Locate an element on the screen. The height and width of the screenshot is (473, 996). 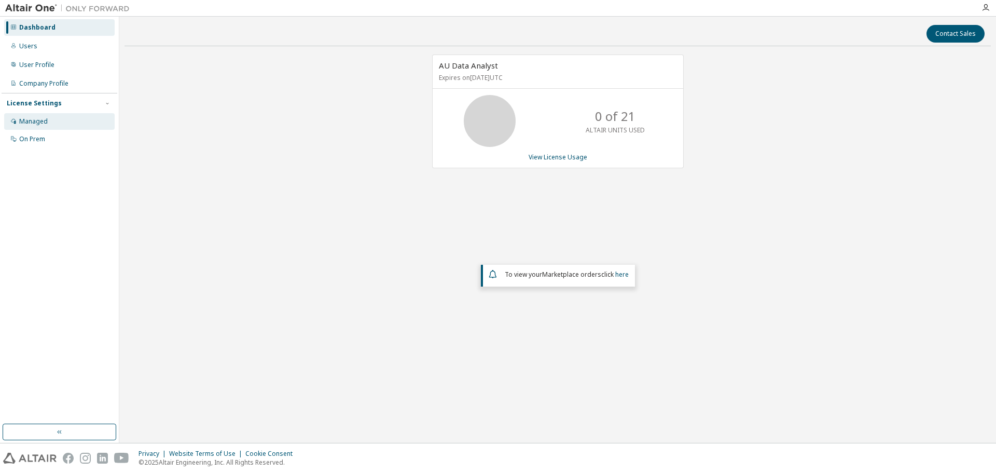
em: Marketplace orders is located at coordinates (572, 274).